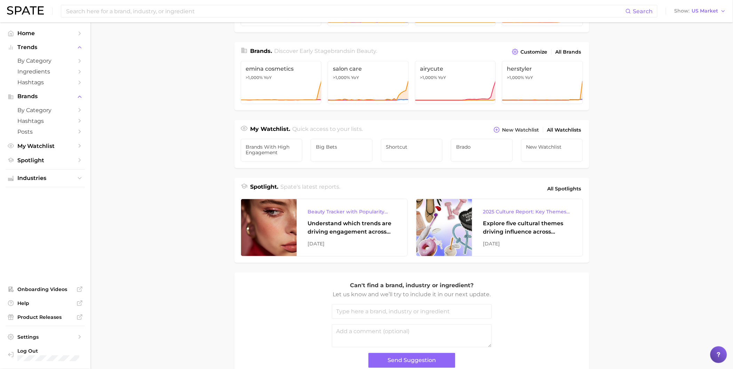  I want to click on a: Brado, so click(482, 150).